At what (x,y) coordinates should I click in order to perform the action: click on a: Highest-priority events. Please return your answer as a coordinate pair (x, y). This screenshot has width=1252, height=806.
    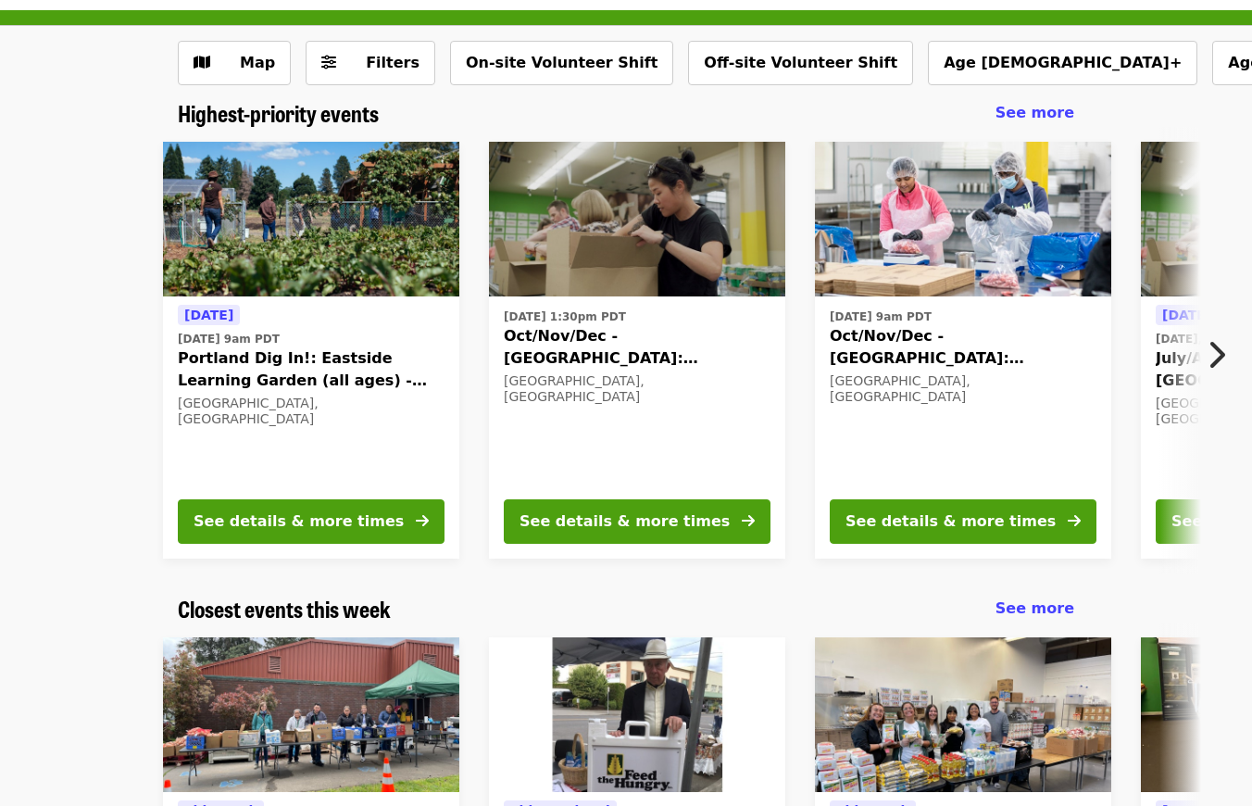
    Looking at the image, I should click on (278, 113).